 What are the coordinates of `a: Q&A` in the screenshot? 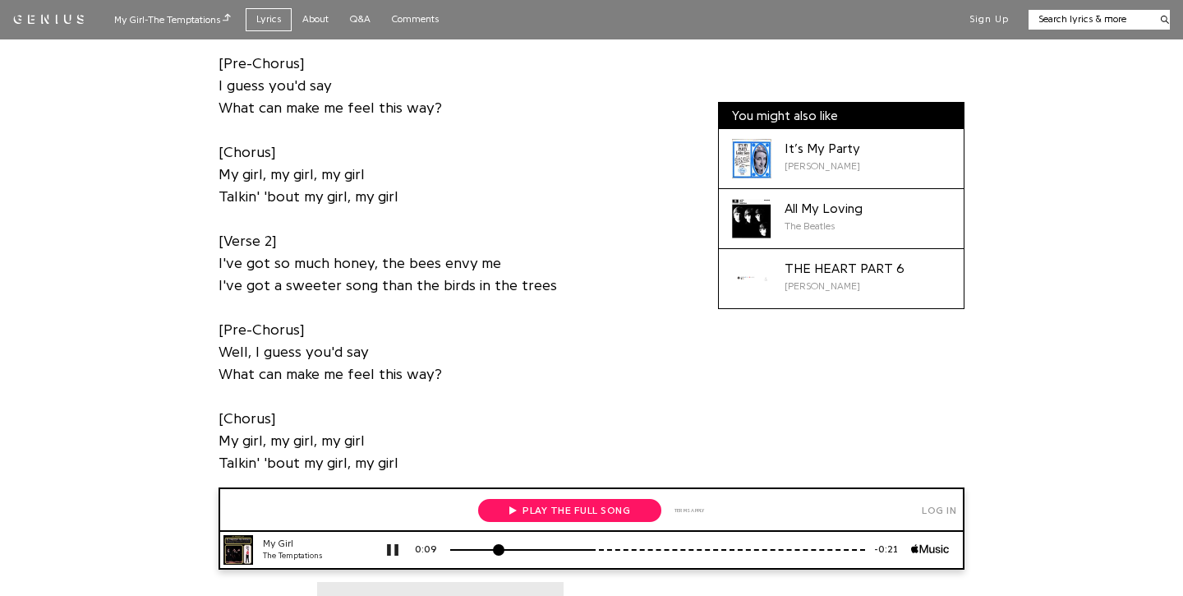 It's located at (360, 19).